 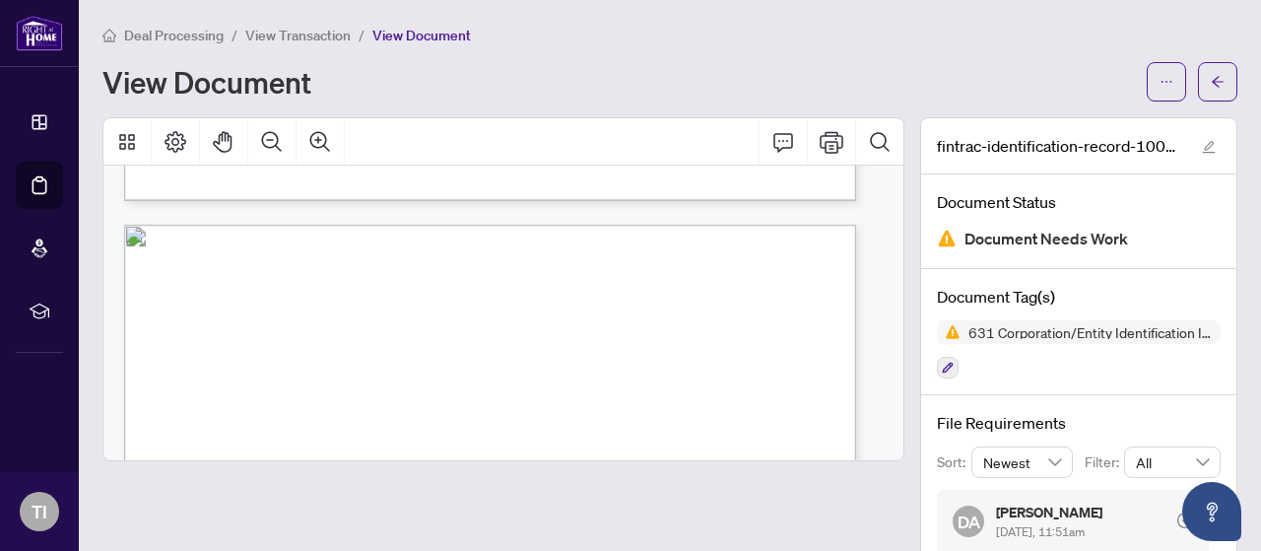 I want to click on h1: View Document, so click(x=207, y=82).